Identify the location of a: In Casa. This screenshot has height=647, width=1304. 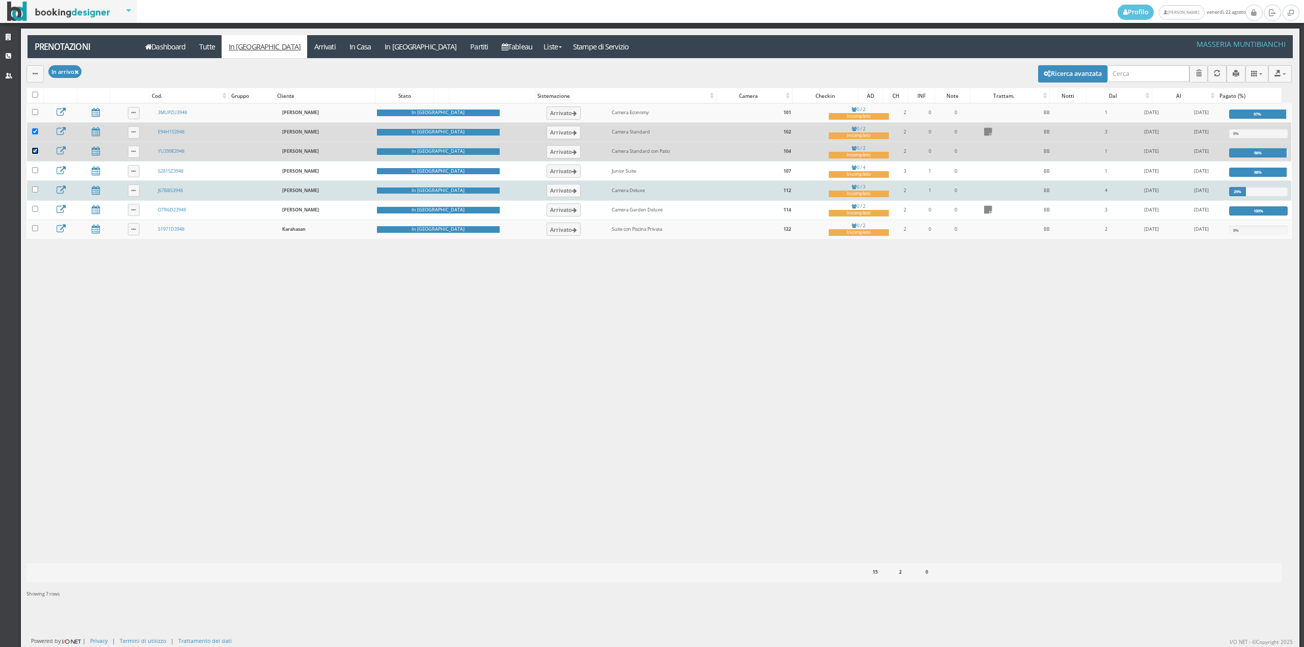
(360, 46).